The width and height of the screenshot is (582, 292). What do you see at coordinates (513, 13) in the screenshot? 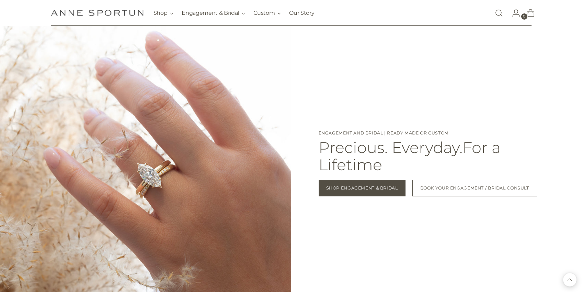
I see `a: Go to the account page` at bounding box center [513, 13].